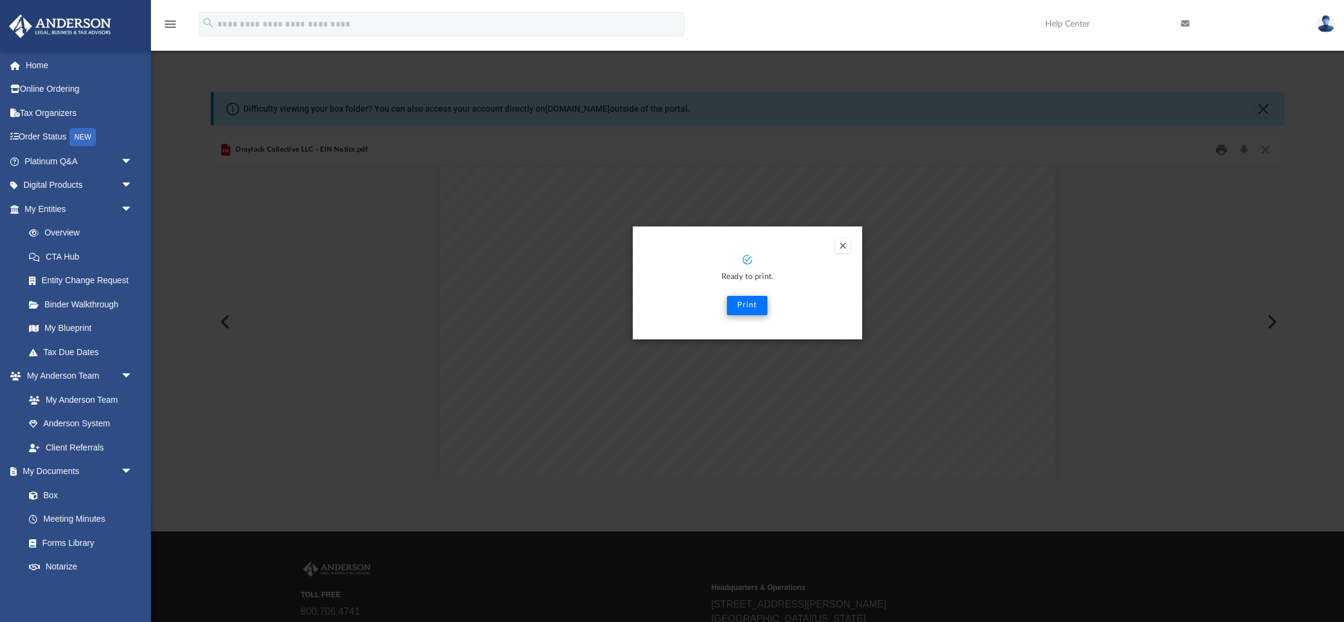 This screenshot has width=1344, height=622. I want to click on img: User Pic, so click(1326, 24).